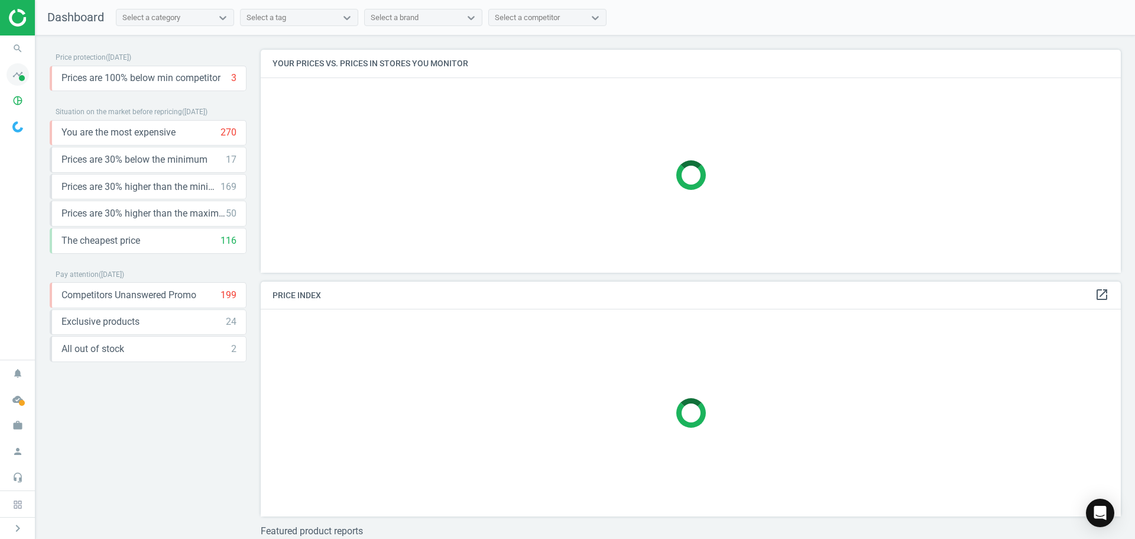 This screenshot has height=539, width=1135. What do you see at coordinates (18, 528) in the screenshot?
I see `button: chevron_right` at bounding box center [18, 528].